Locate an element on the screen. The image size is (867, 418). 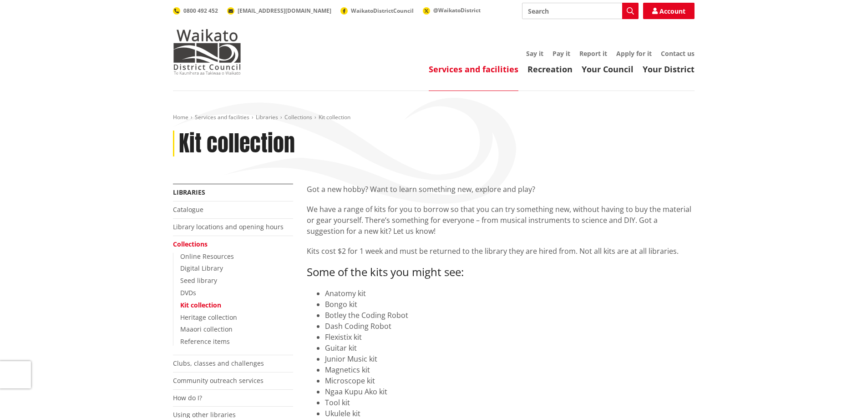
a: Online Resources is located at coordinates (207, 256).